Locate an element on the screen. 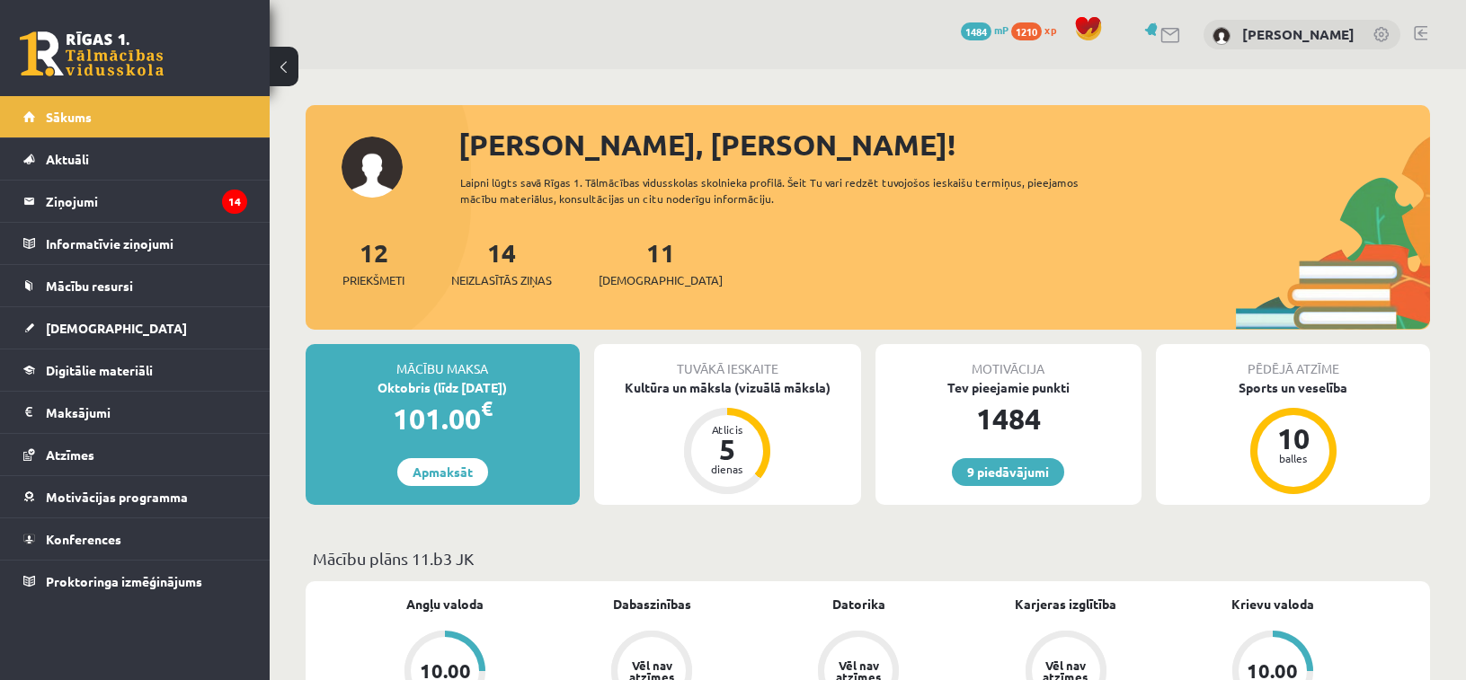 This screenshot has width=1466, height=680. i: 14 is located at coordinates (235, 201).